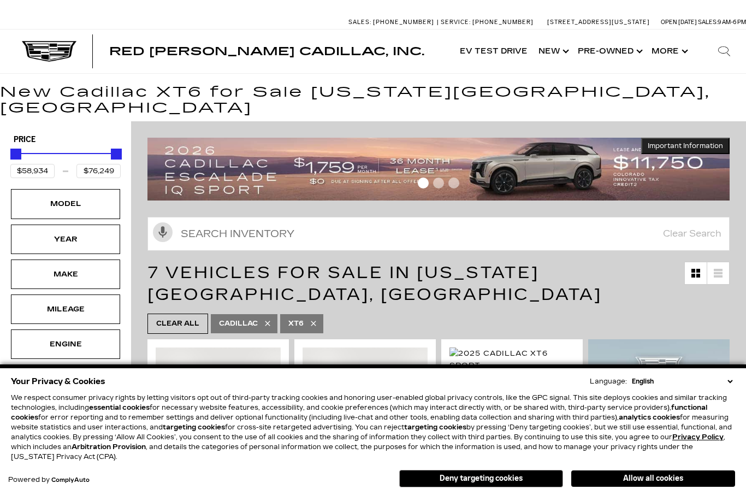 Image resolution: width=746 pixels, height=495 pixels. Describe the element at coordinates (66, 309) in the screenshot. I see `div: MileageMileage` at that location.